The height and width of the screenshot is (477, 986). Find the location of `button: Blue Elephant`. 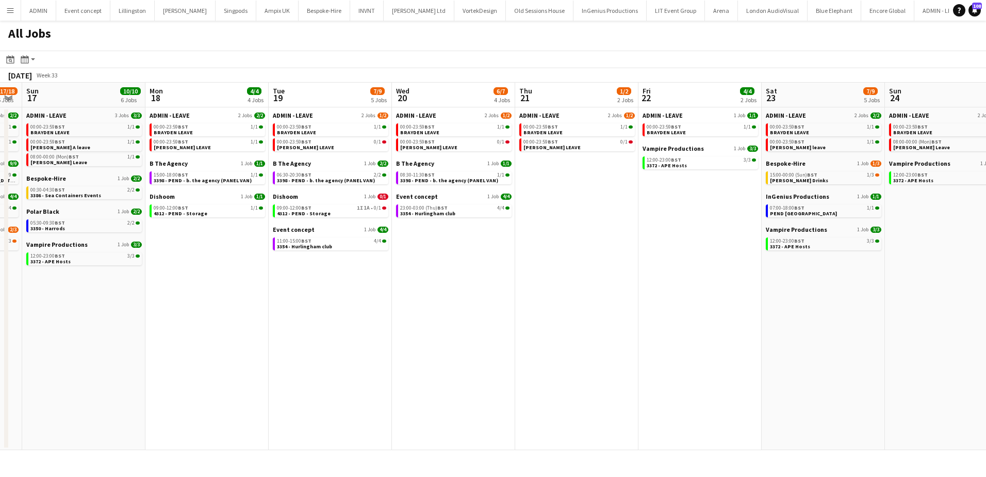

button: Blue Elephant is located at coordinates (835, 10).